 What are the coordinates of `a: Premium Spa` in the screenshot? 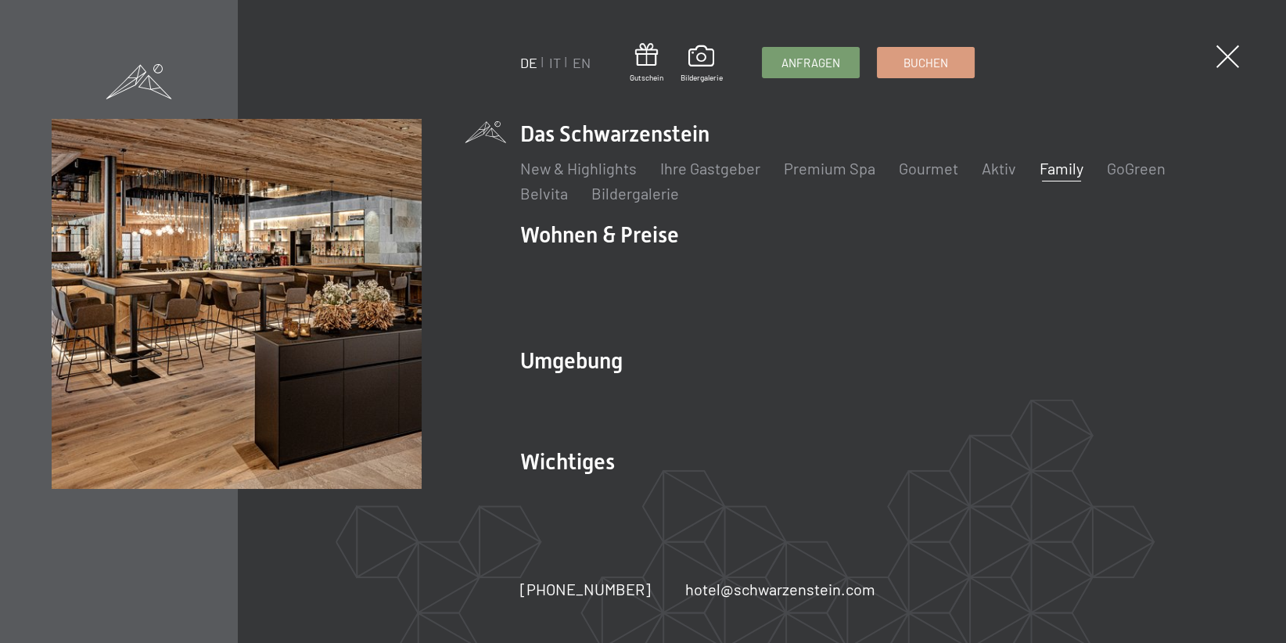 It's located at (829, 168).